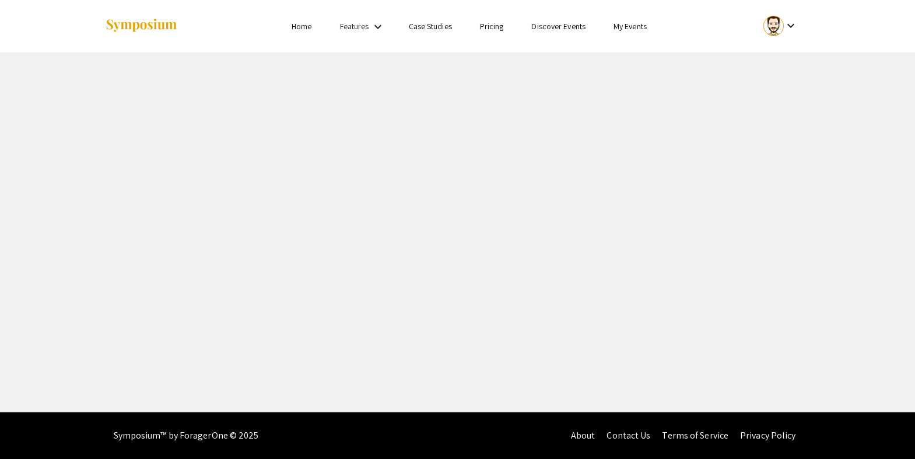 This screenshot has height=459, width=915. Describe the element at coordinates (558, 26) in the screenshot. I see `a: Discover Events` at that location.